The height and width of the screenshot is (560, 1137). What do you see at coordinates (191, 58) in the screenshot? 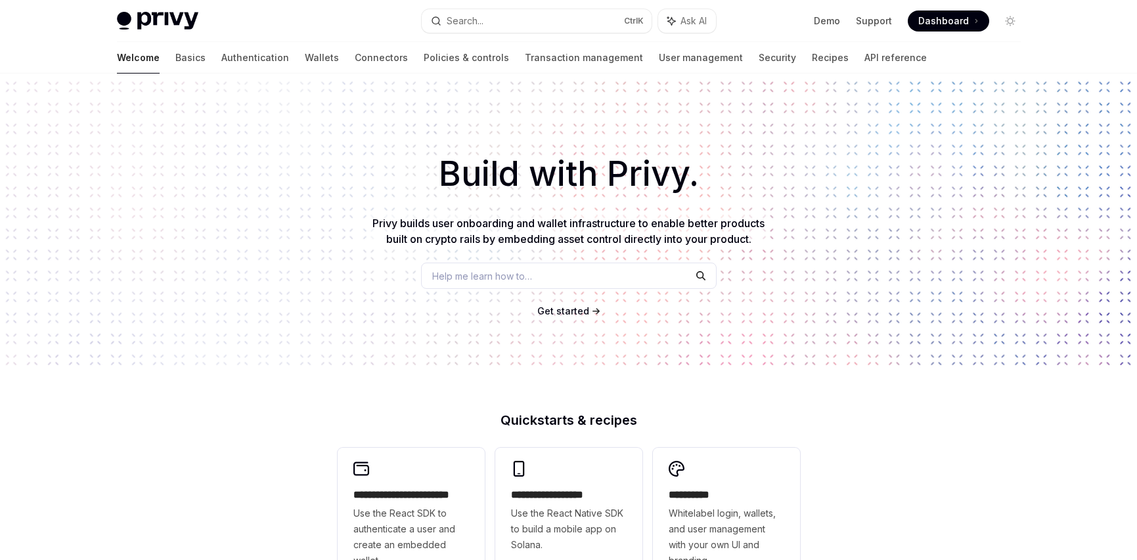
I see `a: Basics` at bounding box center [191, 58].